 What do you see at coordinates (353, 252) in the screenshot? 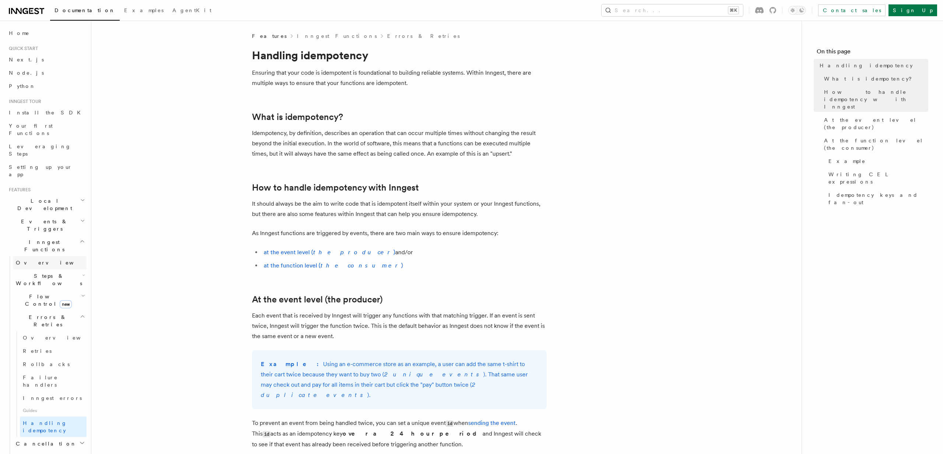
I see `em: the producer` at bounding box center [353, 252].